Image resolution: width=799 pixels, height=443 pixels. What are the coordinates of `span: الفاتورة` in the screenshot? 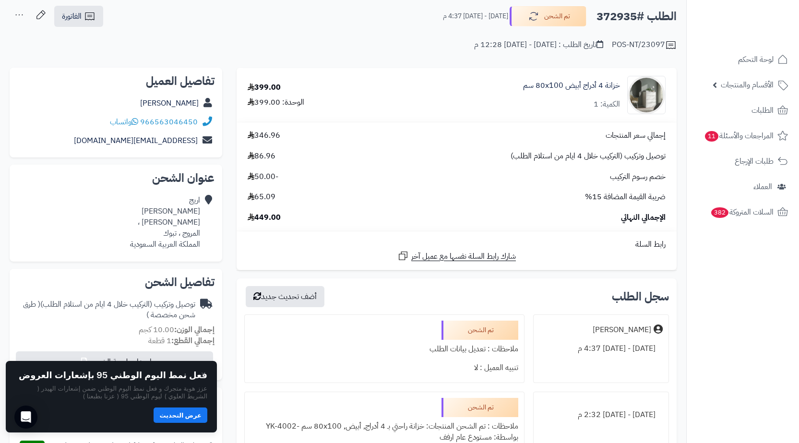 It's located at (71, 16).